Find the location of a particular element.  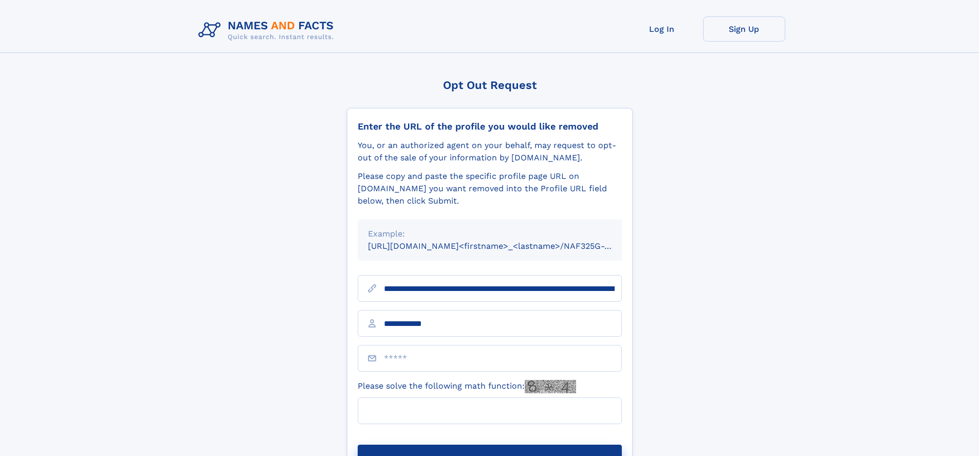

div: Example: is located at coordinates (490, 234).